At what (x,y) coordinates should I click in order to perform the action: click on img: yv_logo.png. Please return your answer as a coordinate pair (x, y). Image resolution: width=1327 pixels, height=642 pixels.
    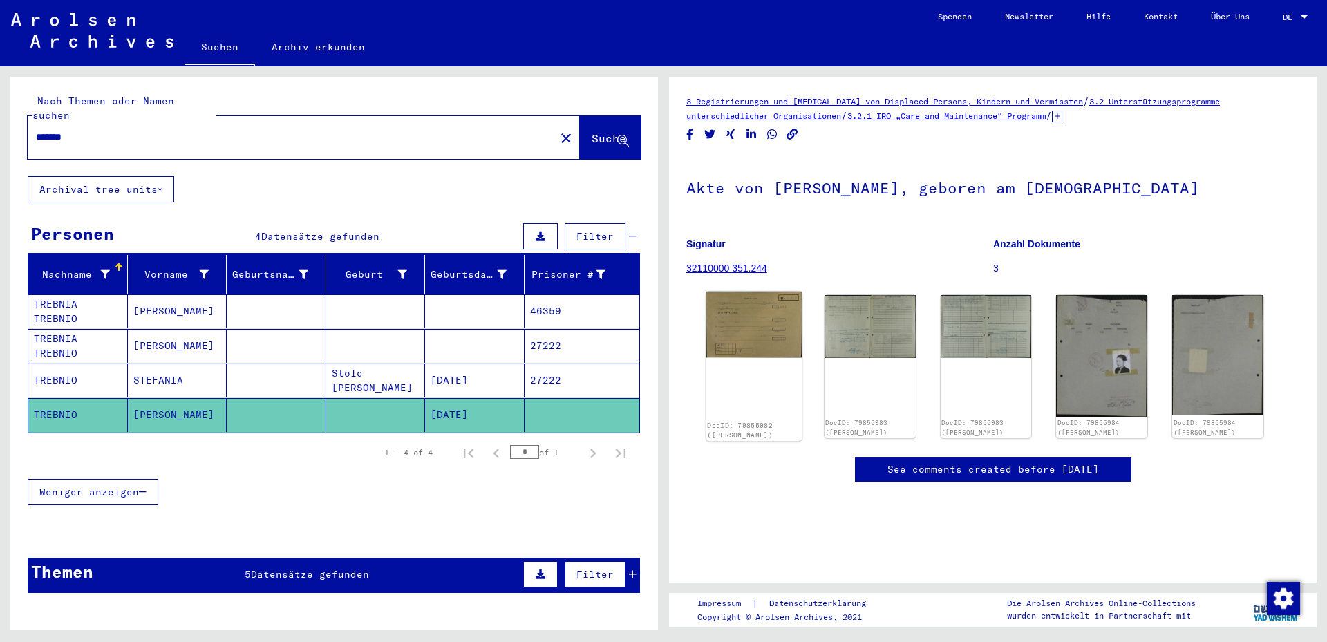
    Looking at the image, I should click on (1276, 610).